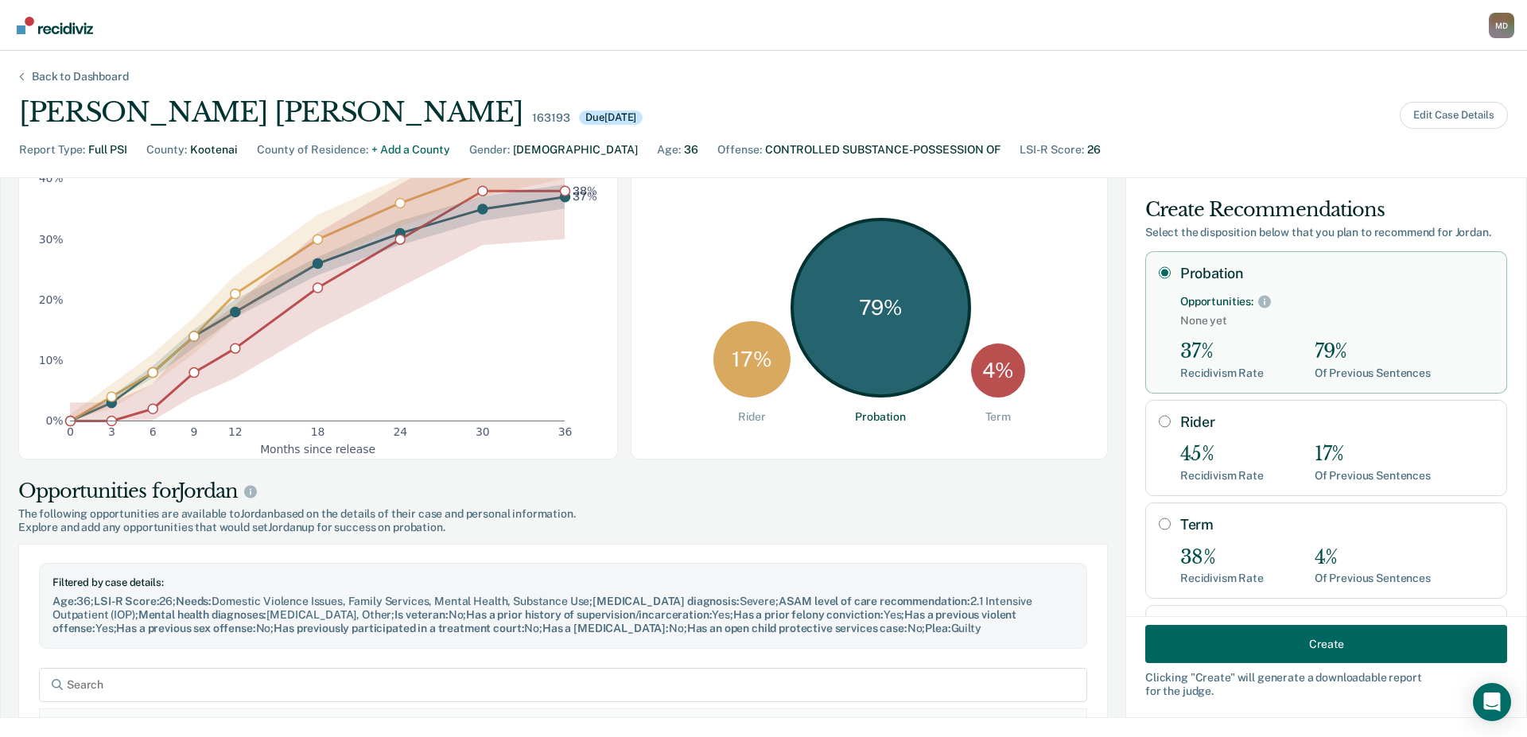  Describe the element at coordinates (585, 173) in the screenshot. I see `g: text` at that location.